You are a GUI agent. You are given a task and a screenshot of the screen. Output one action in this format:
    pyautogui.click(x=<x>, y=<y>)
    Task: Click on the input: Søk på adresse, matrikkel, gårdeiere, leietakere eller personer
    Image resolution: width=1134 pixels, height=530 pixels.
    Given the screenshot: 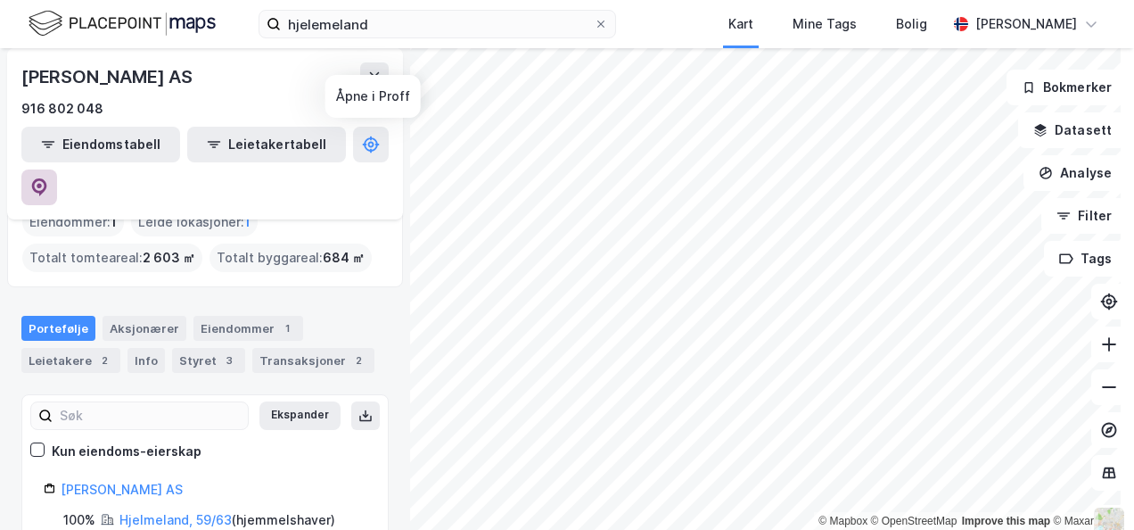 What is the action you would take?
    pyautogui.click(x=437, y=24)
    